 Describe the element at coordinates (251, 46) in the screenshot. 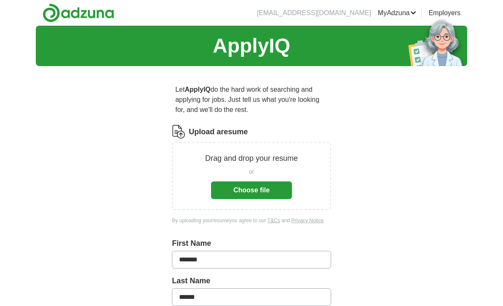

I see `h1: ApplyIQ` at that location.